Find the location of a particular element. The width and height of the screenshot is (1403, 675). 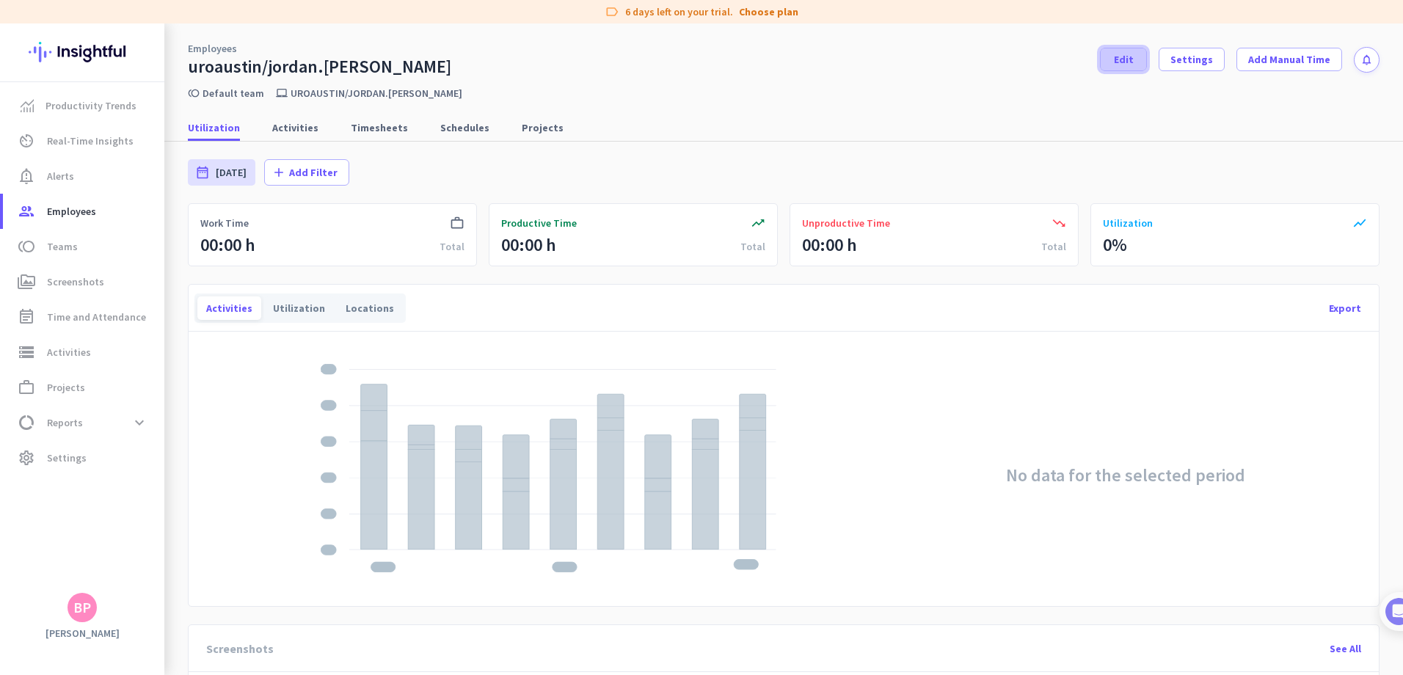

i: trending_down is located at coordinates (1059, 223).